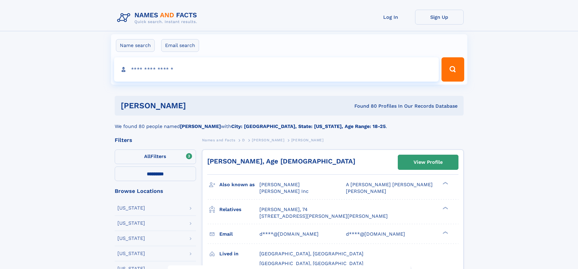  I want to click on h3: Relatives, so click(240, 210).